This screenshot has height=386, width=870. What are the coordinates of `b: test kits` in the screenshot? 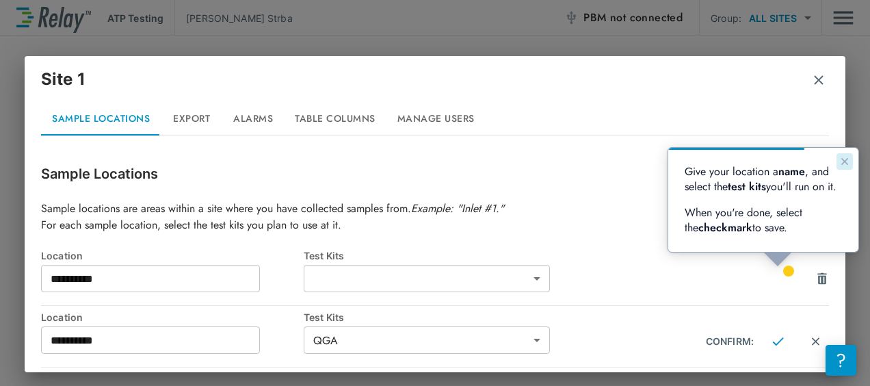 It's located at (79, 38).